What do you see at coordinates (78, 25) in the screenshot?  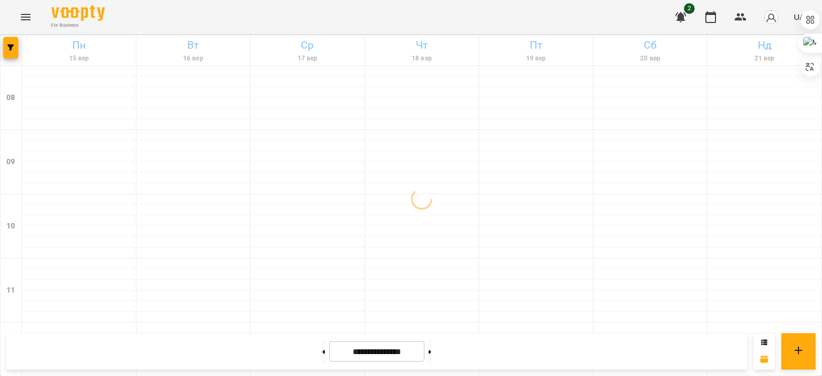 I see `span: For Business` at bounding box center [78, 25].